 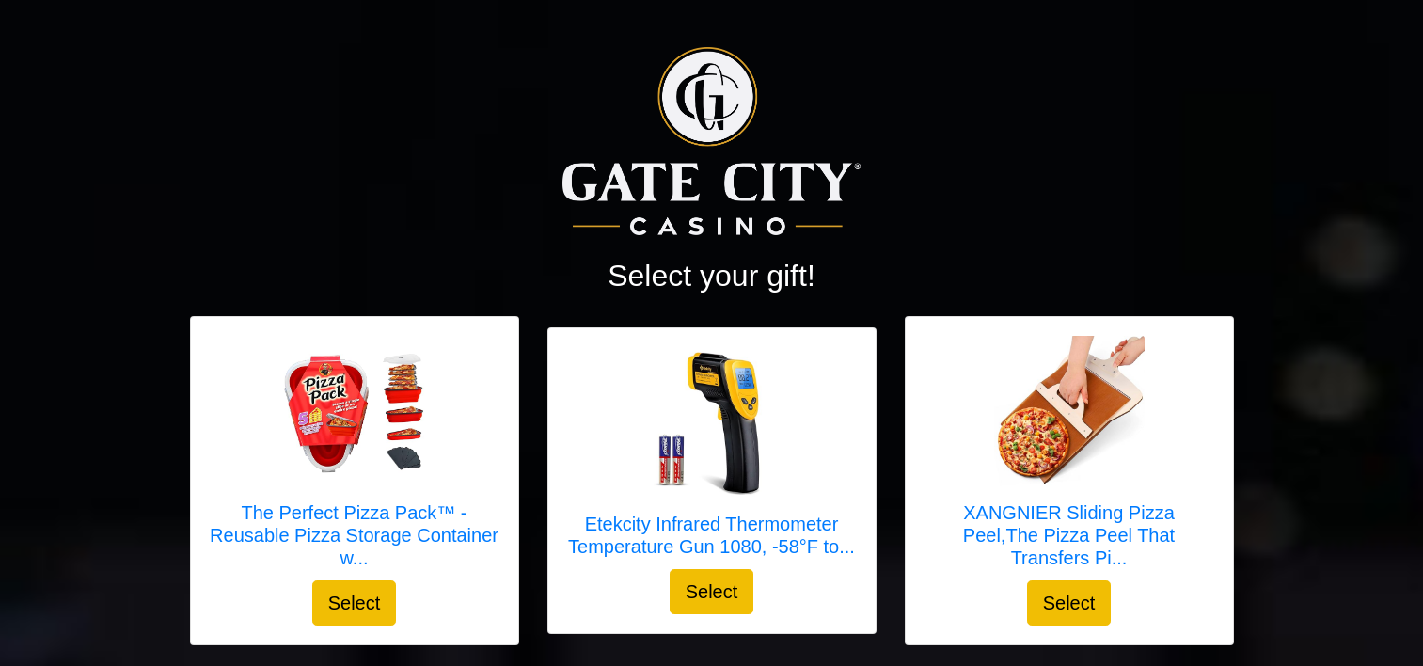 What do you see at coordinates (712, 422) in the screenshot?
I see `img: Etekcity Infrared Thermometer Temperature Gun 1080, -58°F to 1130°F for Meat Food Pizza Oven Grid...` at bounding box center [712, 422].